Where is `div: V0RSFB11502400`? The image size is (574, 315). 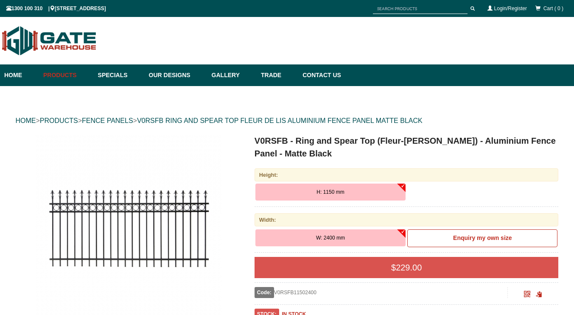 div: V0RSFB11502400 is located at coordinates (381, 292).